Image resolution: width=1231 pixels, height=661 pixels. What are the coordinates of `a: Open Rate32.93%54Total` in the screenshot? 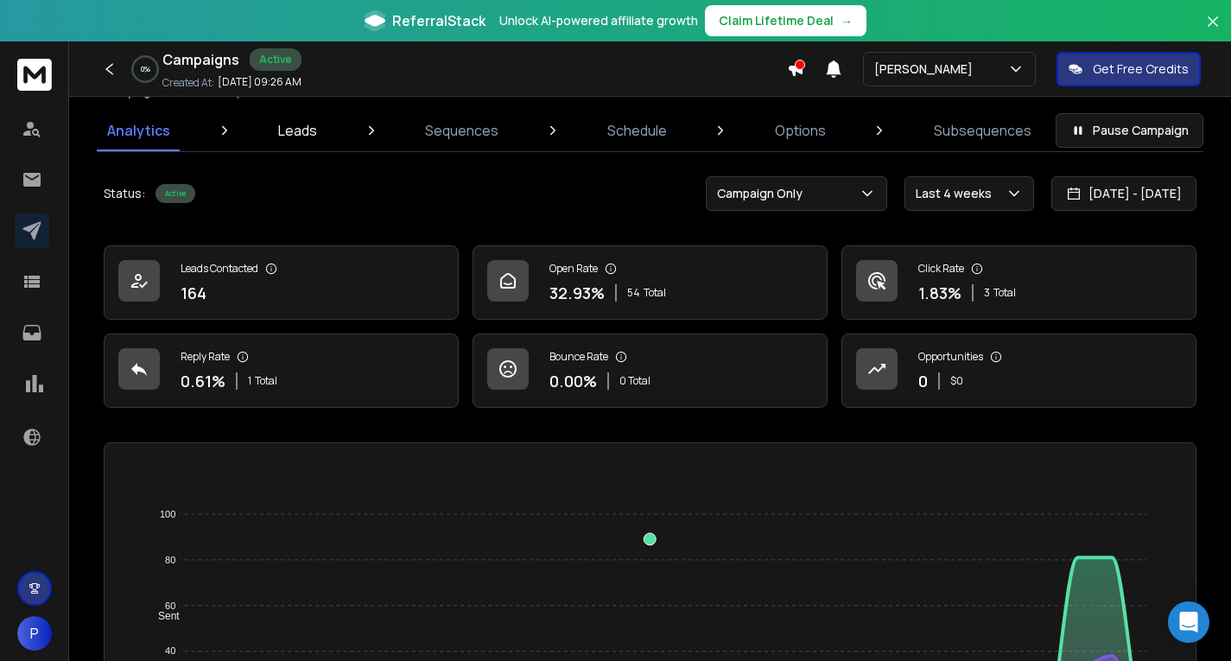 It's located at (650, 282).